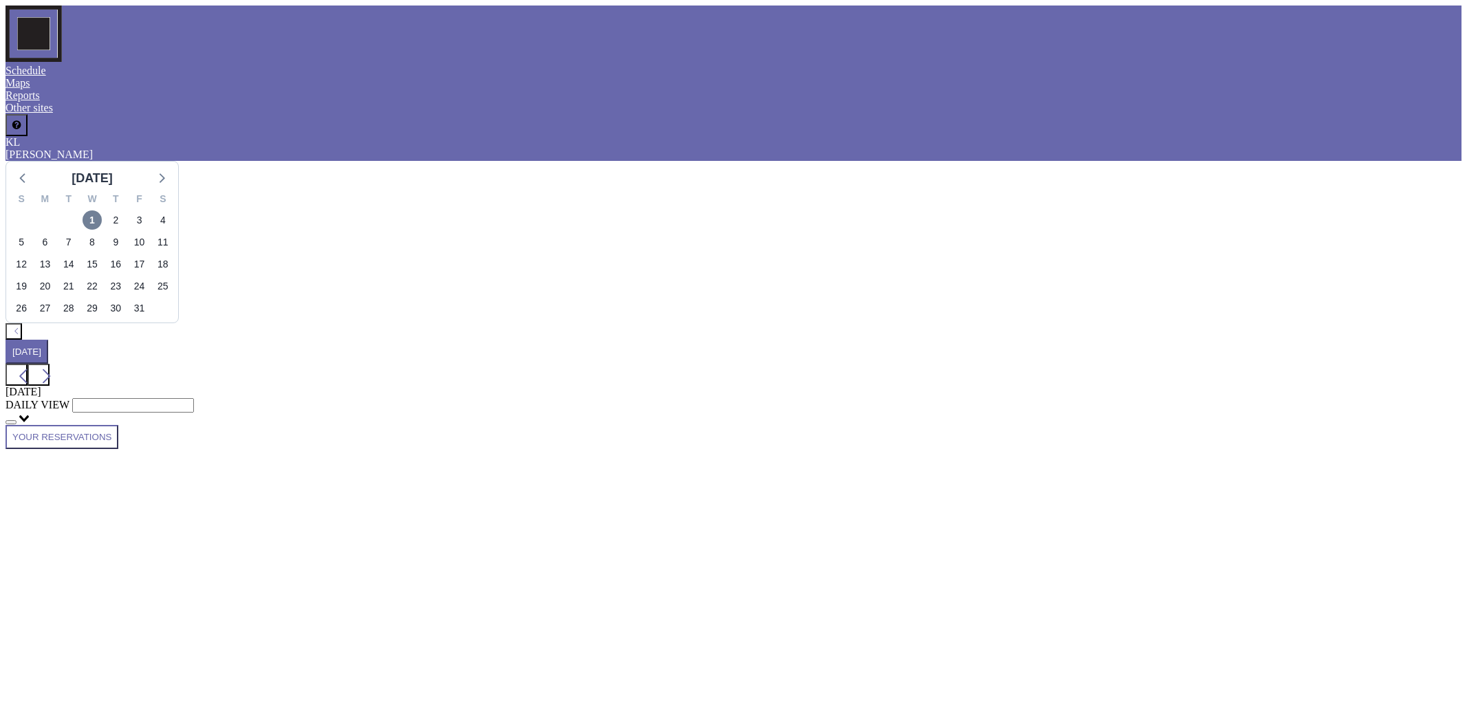 The height and width of the screenshot is (722, 1467). I want to click on span: Thursday, October 2, 2025, so click(116, 220).